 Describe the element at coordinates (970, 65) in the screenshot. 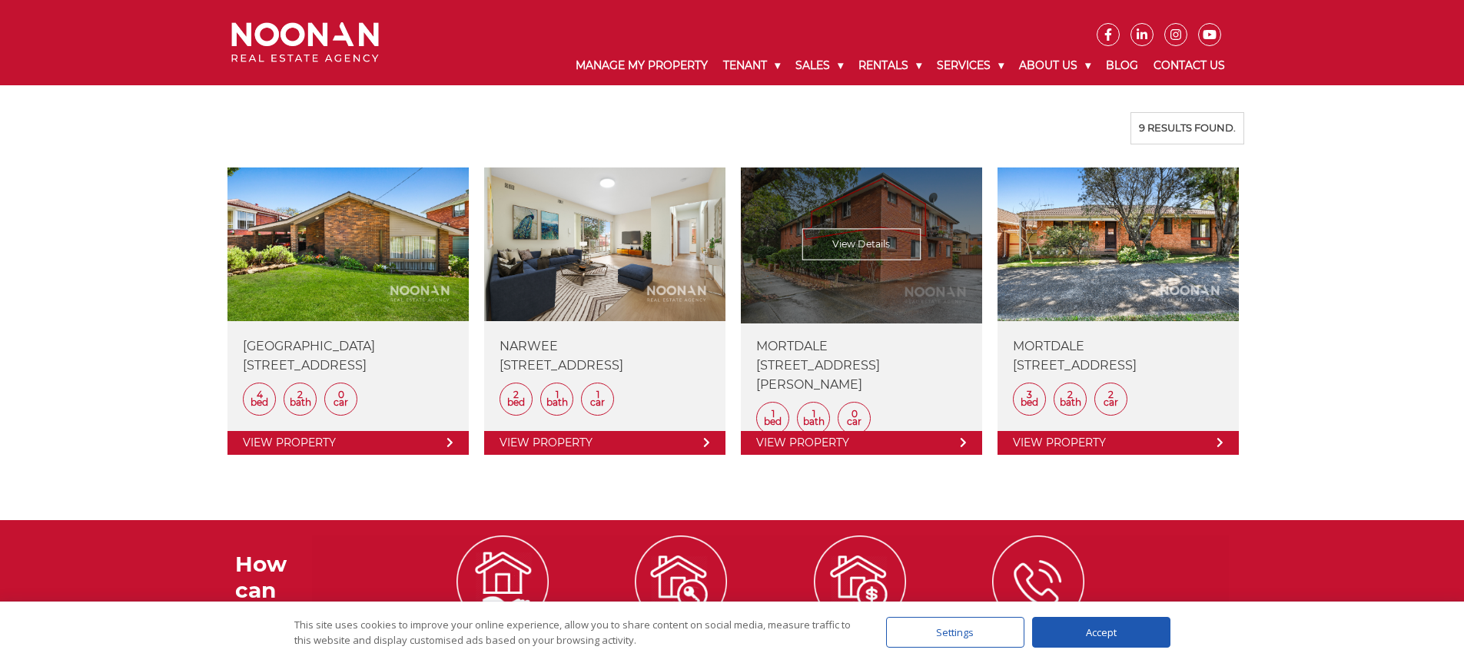

I see `a: Services` at that location.